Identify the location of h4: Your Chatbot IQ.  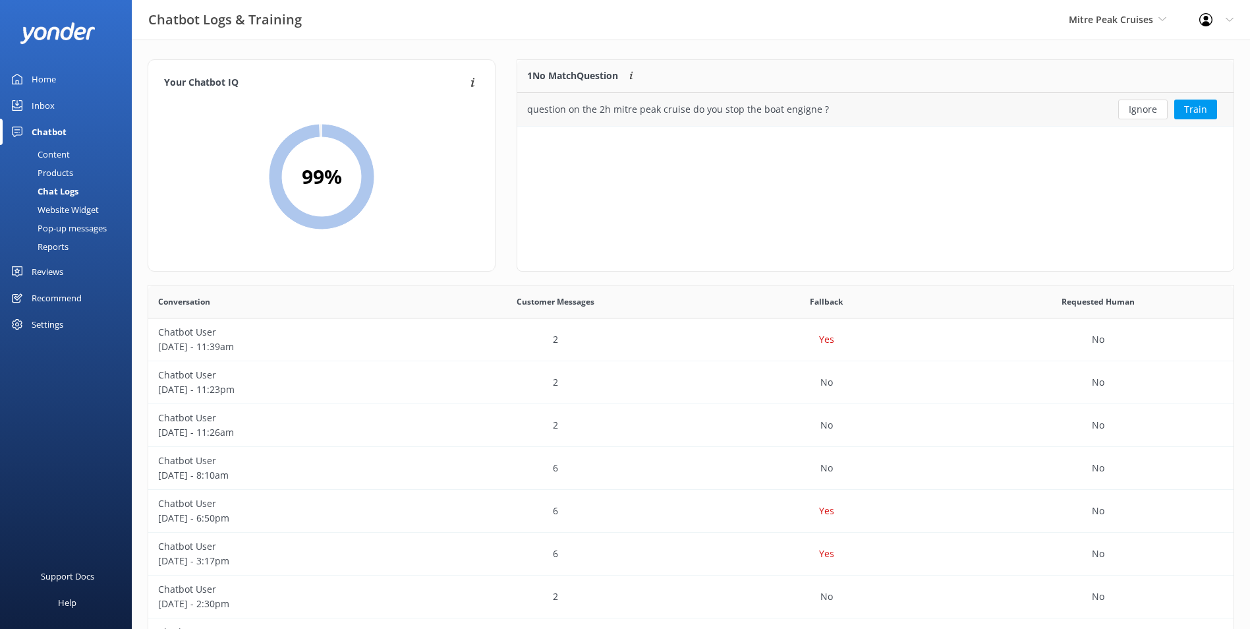
(315, 83).